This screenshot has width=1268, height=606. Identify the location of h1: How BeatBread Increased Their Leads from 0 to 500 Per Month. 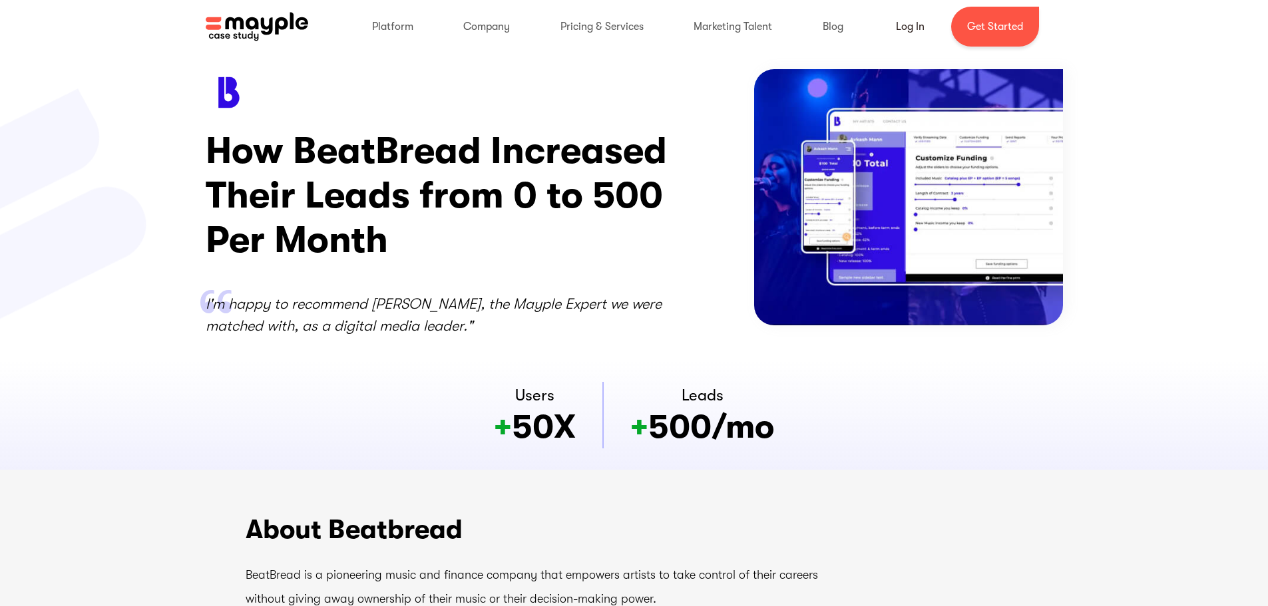
(443, 196).